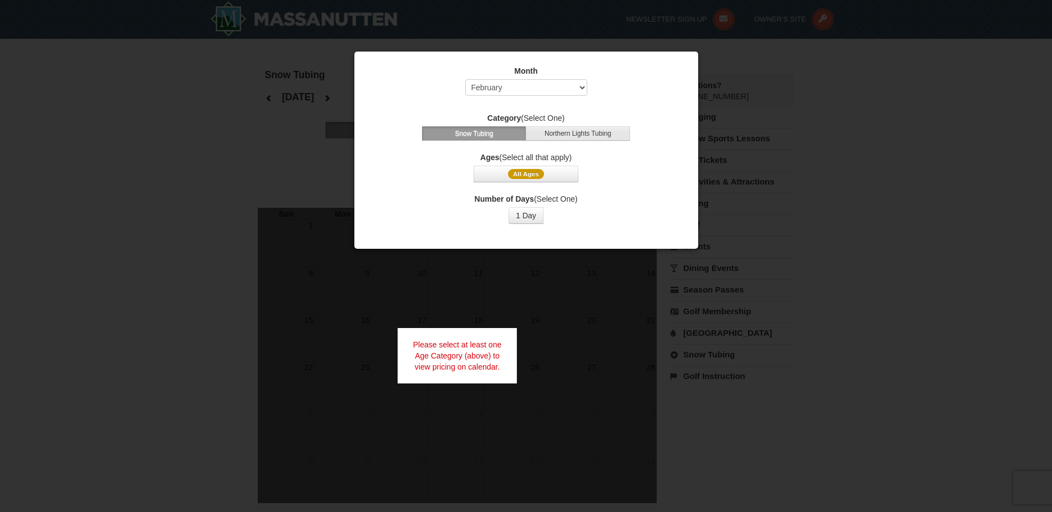  Describe the element at coordinates (526, 158) in the screenshot. I see `label: (Select all that apply)` at that location.